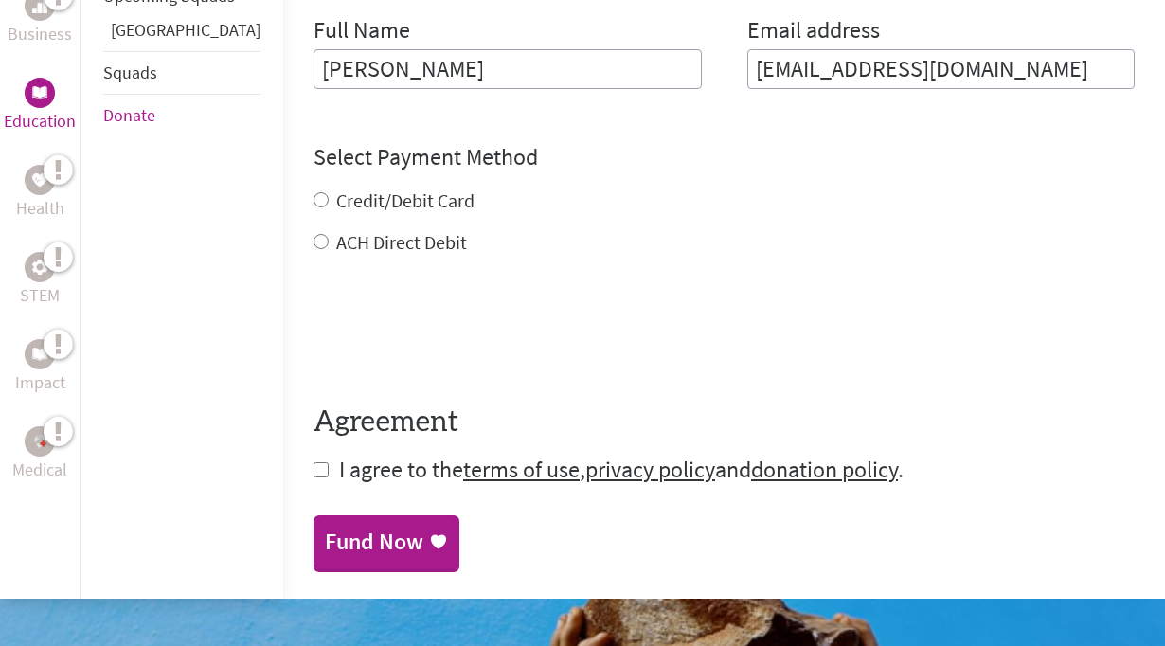 The width and height of the screenshot is (1165, 646). What do you see at coordinates (40, 266) in the screenshot?
I see `img: STEM` at bounding box center [40, 266].